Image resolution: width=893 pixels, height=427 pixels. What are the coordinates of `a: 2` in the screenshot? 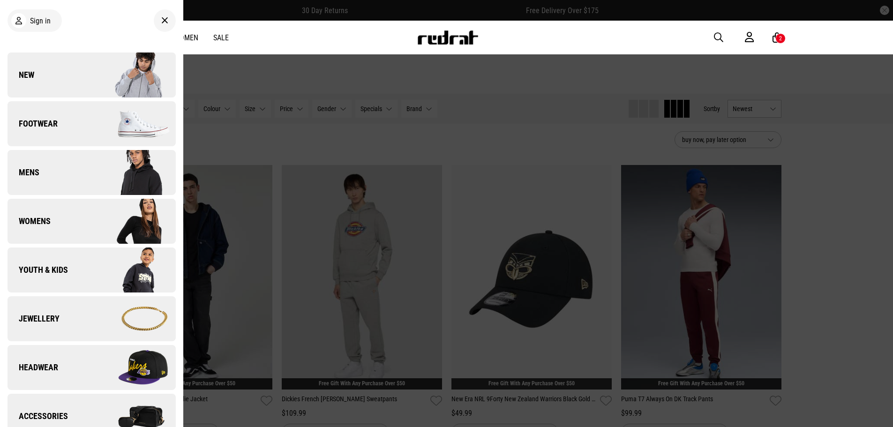 It's located at (776, 37).